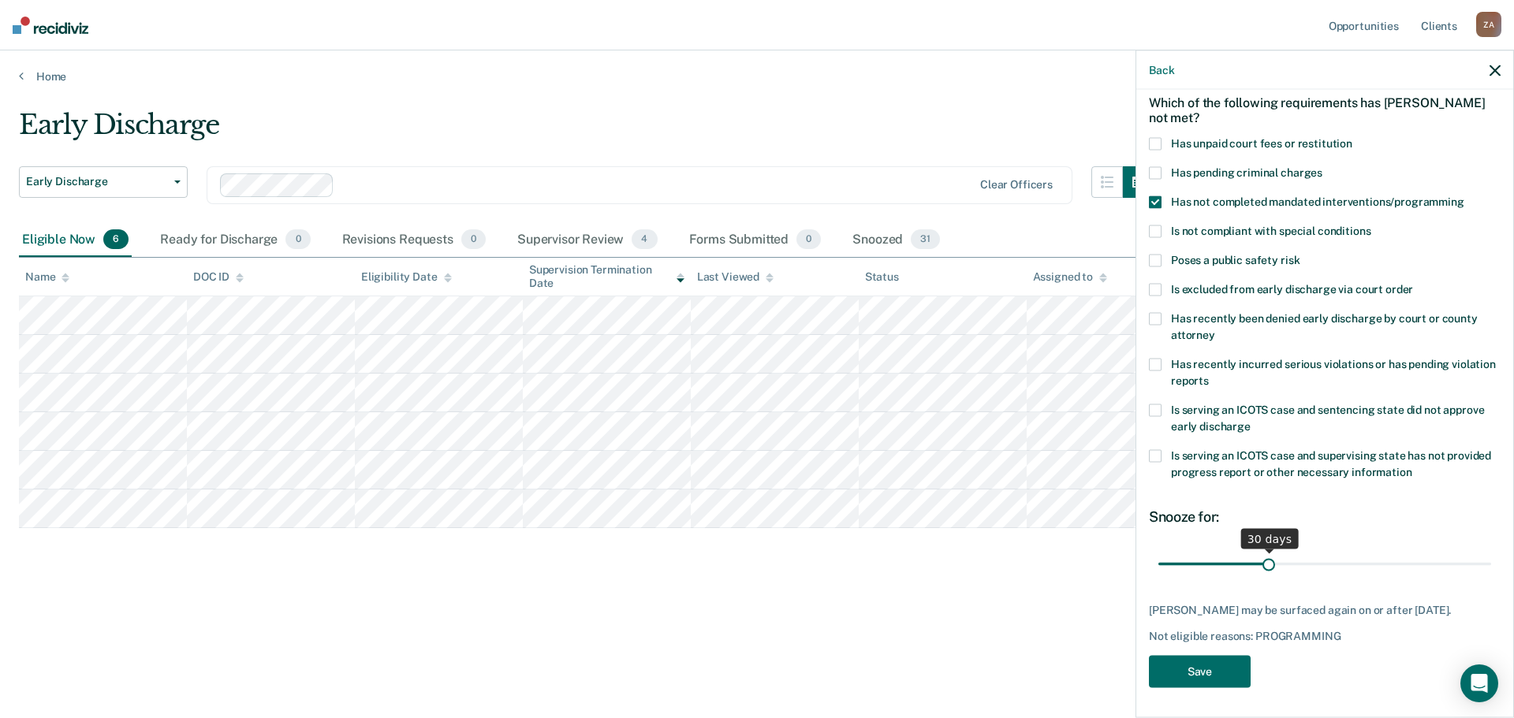 Image resolution: width=1514 pixels, height=718 pixels. What do you see at coordinates (1489, 24) in the screenshot?
I see `div: Z A` at bounding box center [1489, 24].